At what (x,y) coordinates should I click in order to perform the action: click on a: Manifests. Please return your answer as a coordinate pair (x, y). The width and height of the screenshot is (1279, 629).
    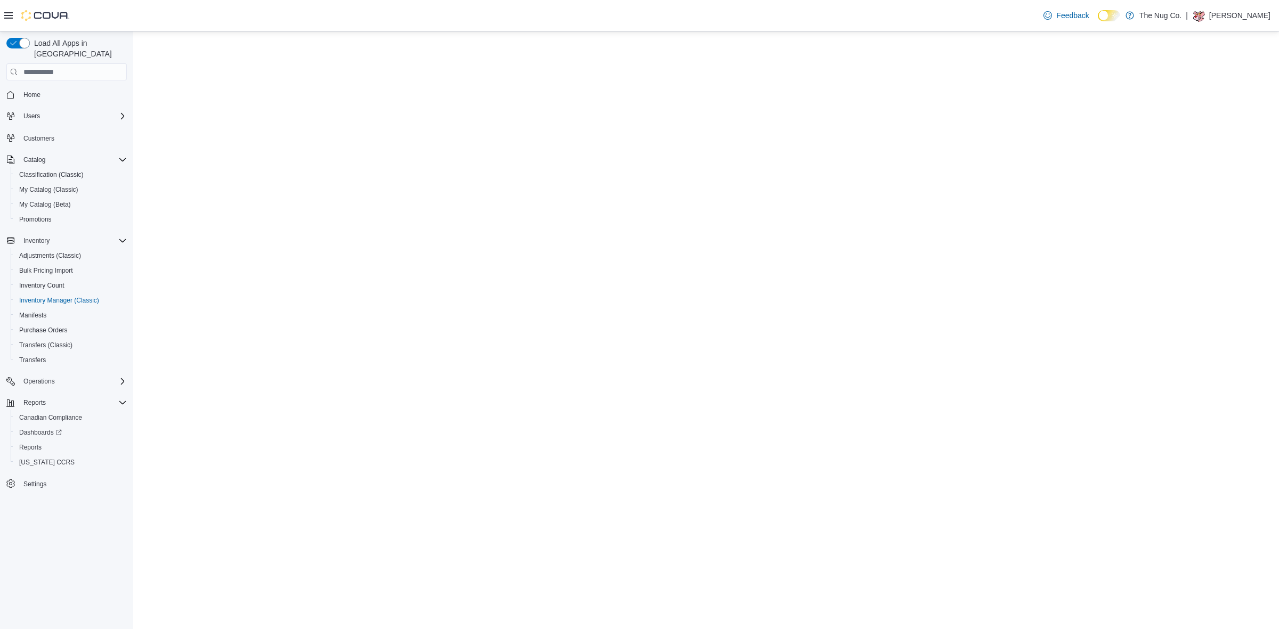
    Looking at the image, I should click on (33, 316).